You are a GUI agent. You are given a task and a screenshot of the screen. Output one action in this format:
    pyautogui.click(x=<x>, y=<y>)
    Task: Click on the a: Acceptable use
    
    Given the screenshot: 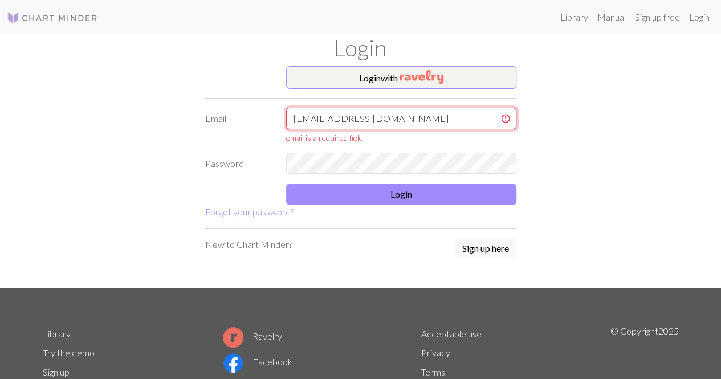 What is the action you would take?
    pyautogui.click(x=451, y=333)
    